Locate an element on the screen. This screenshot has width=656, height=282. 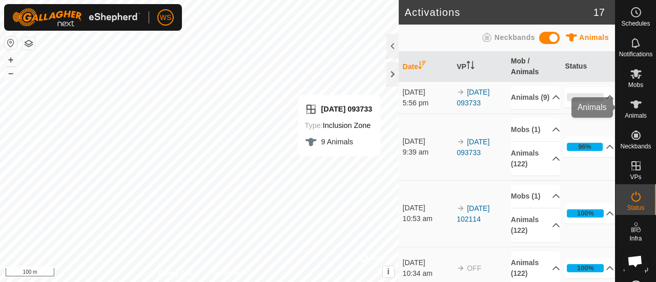
a: Contact Us is located at coordinates (224, 273).